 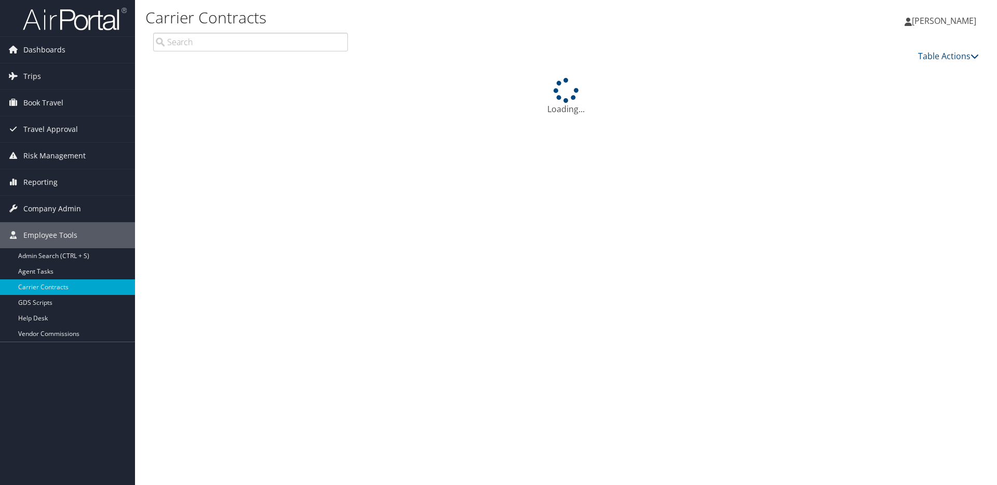 What do you see at coordinates (32, 76) in the screenshot?
I see `span: Trips` at bounding box center [32, 76].